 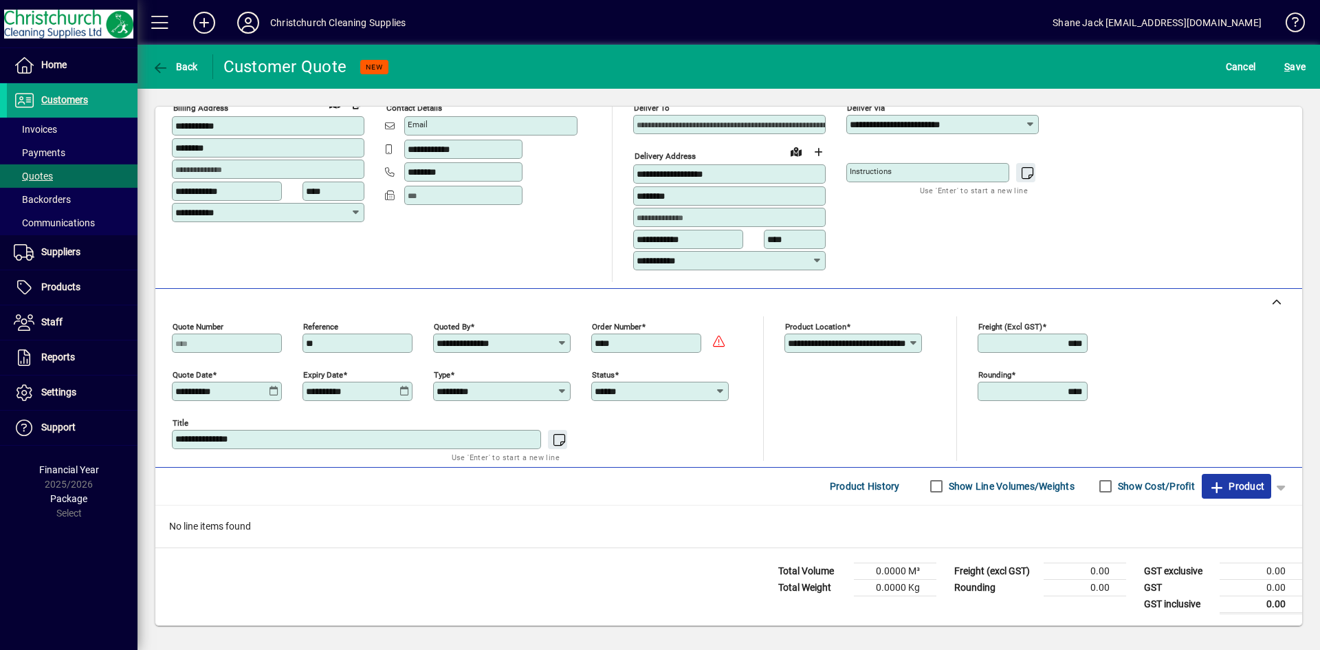 I want to click on button: Choose address, so click(x=818, y=152).